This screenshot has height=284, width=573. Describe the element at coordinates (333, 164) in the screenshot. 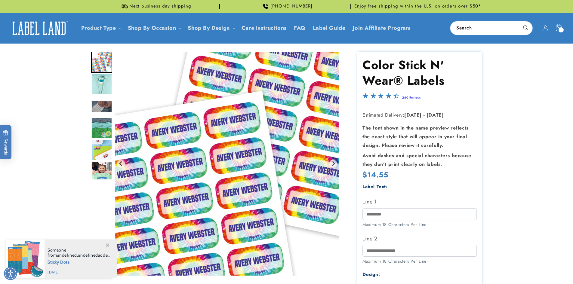

I see `button: Next slide` at that location.